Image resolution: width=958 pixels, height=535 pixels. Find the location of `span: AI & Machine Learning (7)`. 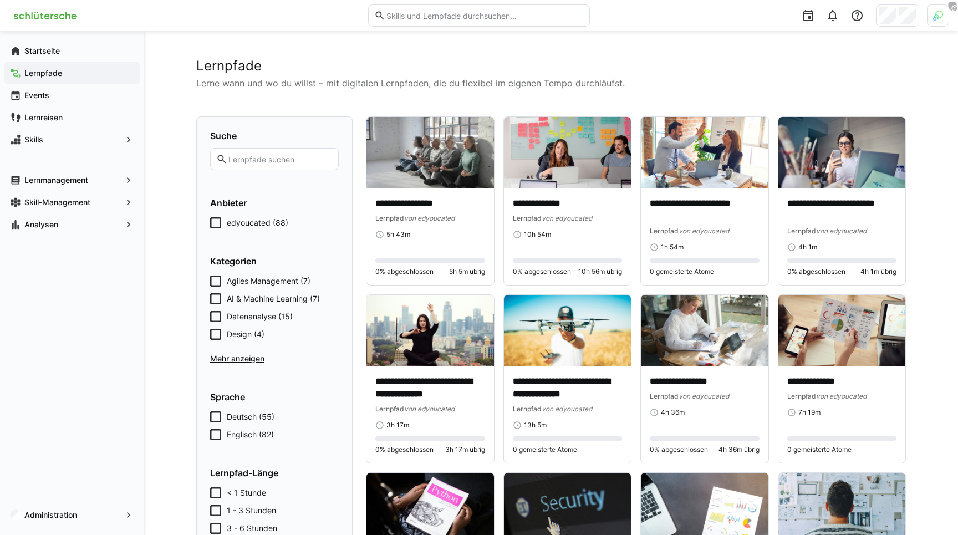

span: AI & Machine Learning (7) is located at coordinates (273, 299).